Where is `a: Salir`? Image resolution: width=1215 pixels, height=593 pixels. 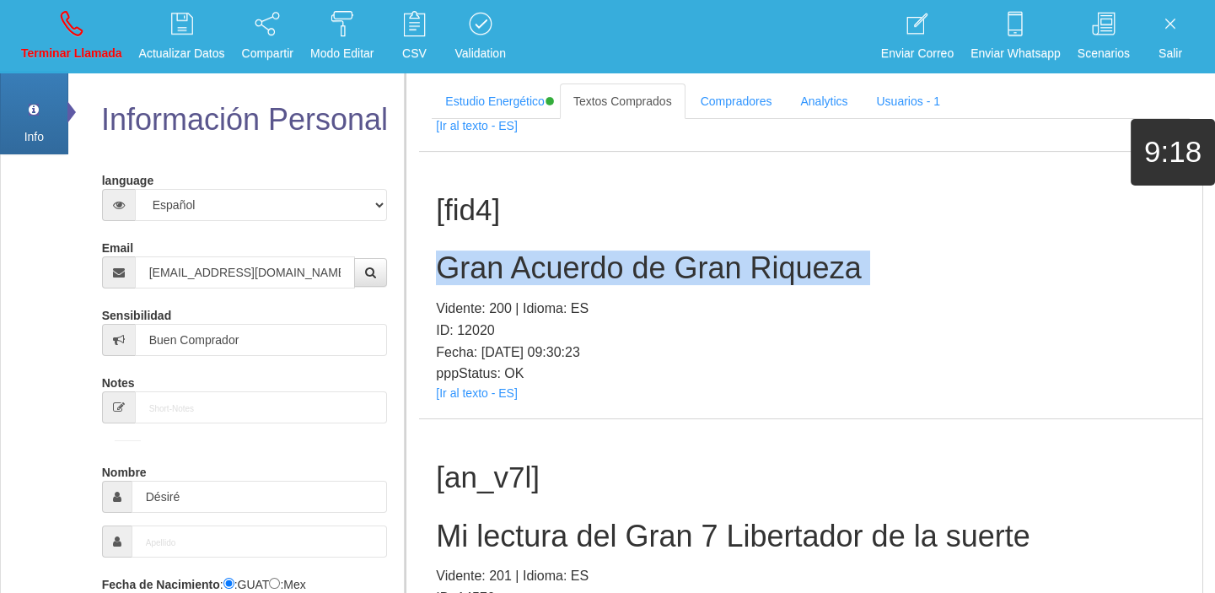 a: Salir is located at coordinates (1171, 36).